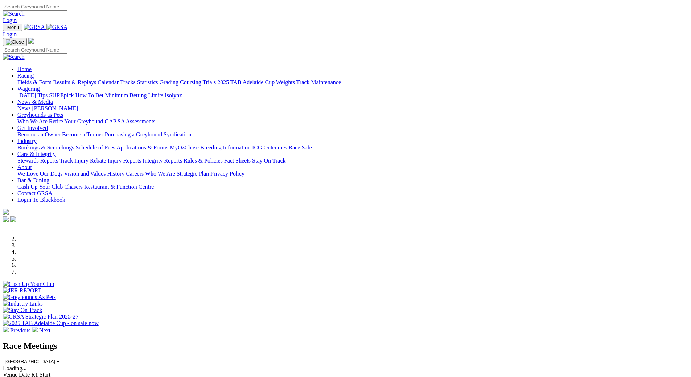 The height and width of the screenshot is (377, 691). Describe the element at coordinates (13, 27) in the screenshot. I see `span: Menu` at that location.